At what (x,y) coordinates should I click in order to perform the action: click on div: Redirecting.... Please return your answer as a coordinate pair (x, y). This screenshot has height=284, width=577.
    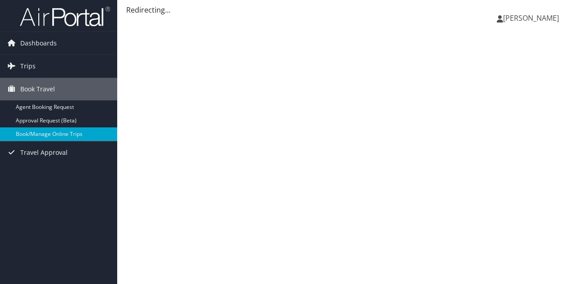
    Looking at the image, I should click on (347, 10).